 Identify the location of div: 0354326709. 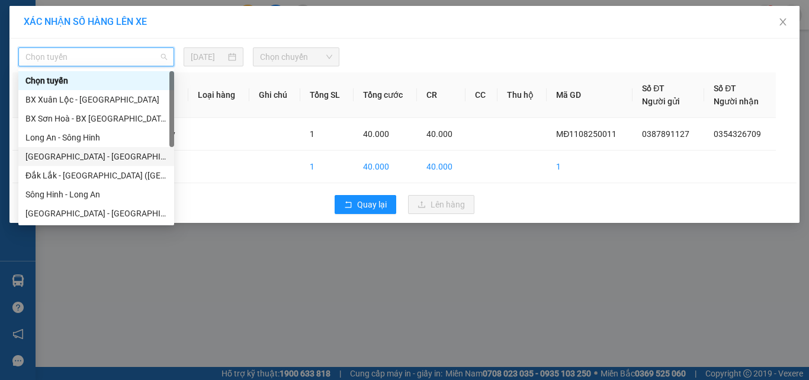
(143, 47).